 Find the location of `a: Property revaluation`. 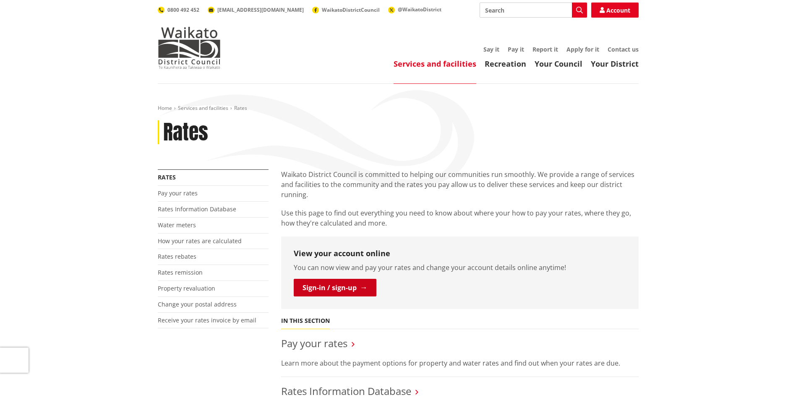

a: Property revaluation is located at coordinates (186, 288).